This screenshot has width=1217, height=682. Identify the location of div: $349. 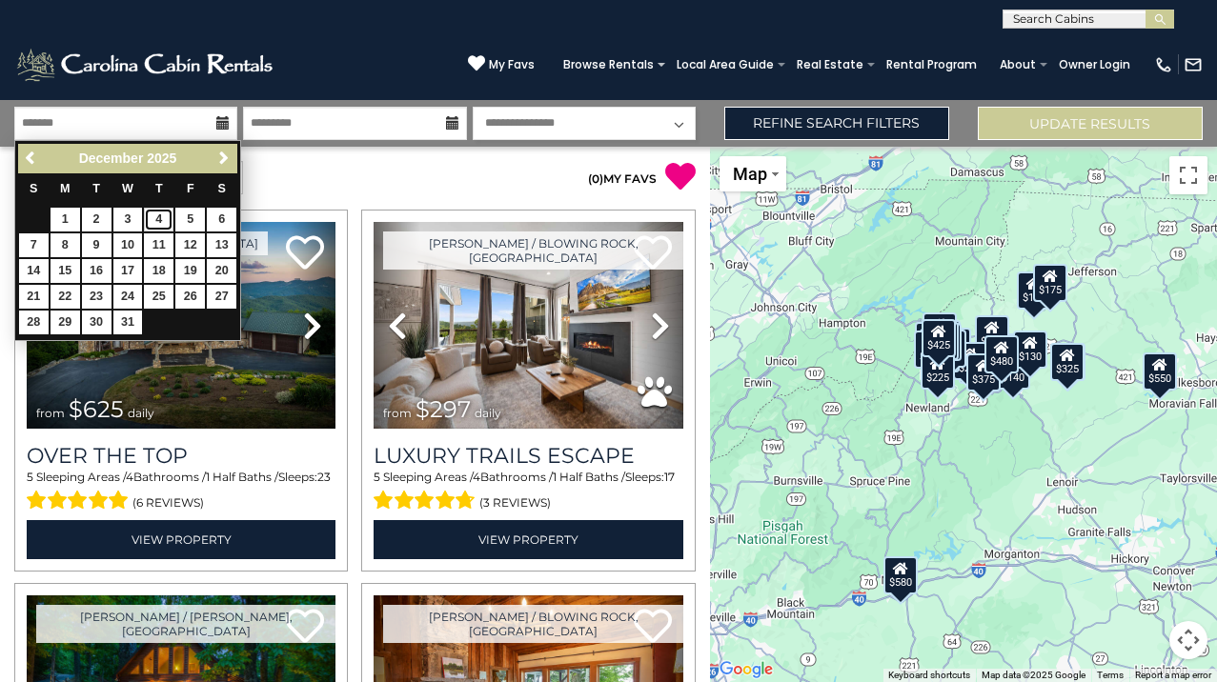
(992, 334).